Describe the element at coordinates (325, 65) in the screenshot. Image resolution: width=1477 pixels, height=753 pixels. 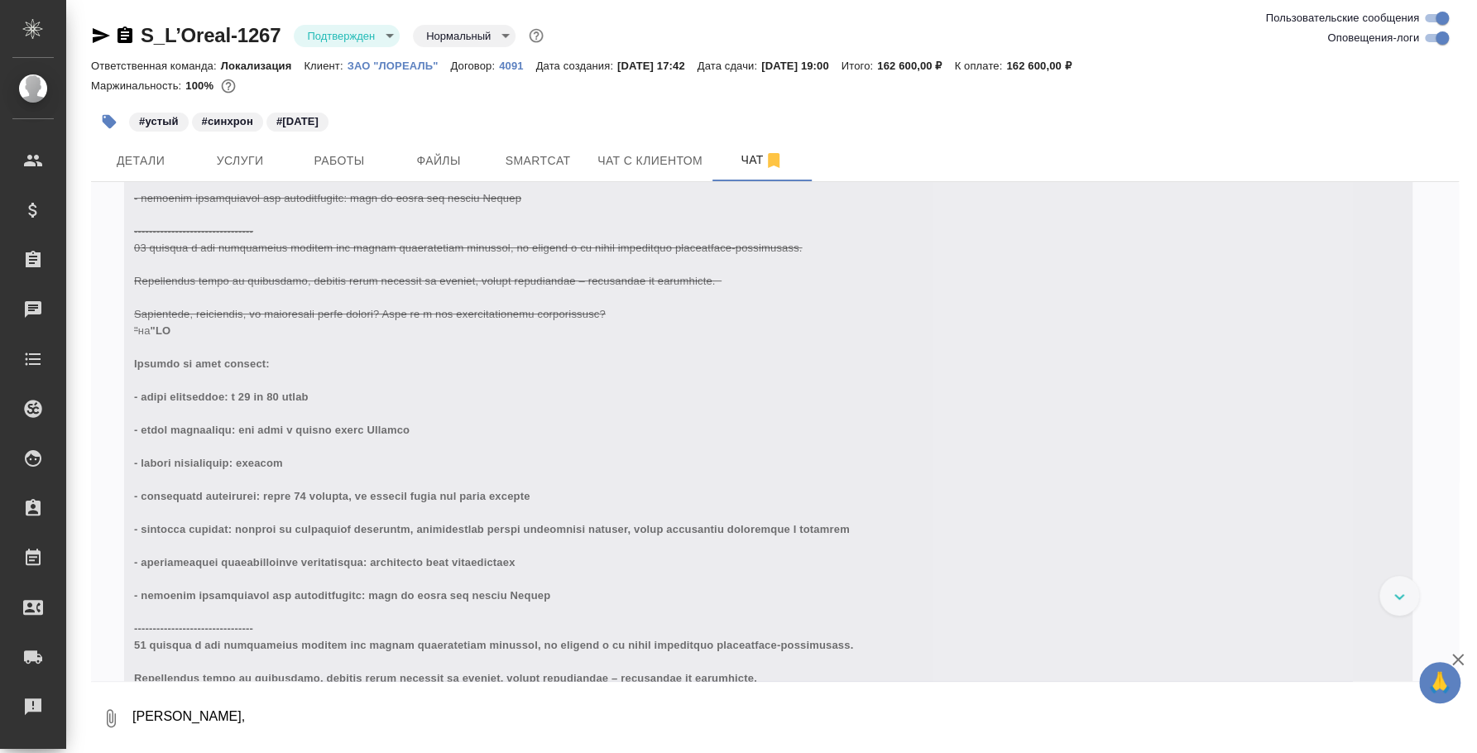
I see `p: Клиент:` at that location.